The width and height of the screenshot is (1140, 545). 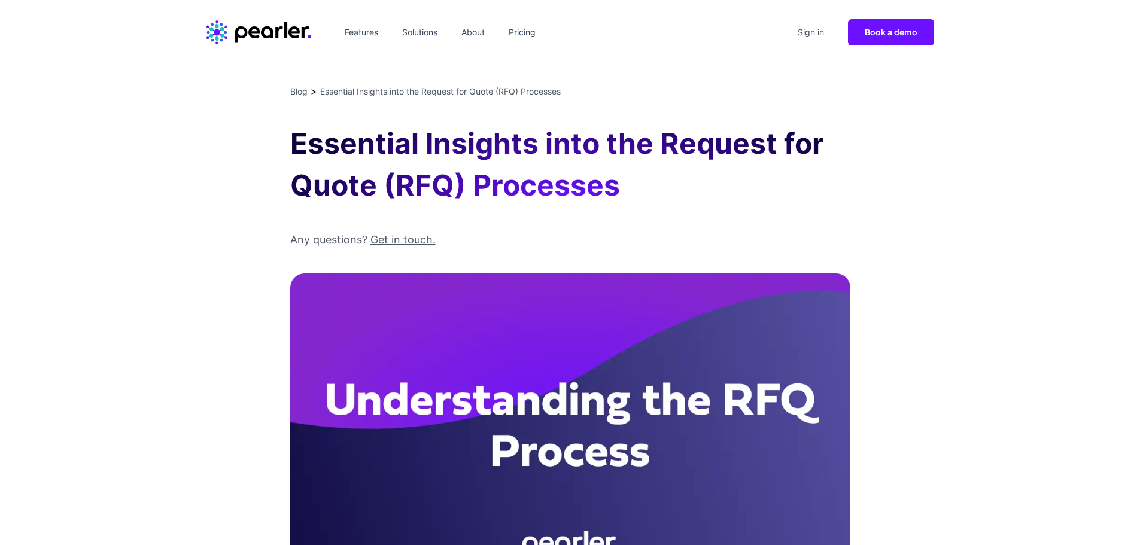 I want to click on div: Any questions?, so click(x=570, y=240).